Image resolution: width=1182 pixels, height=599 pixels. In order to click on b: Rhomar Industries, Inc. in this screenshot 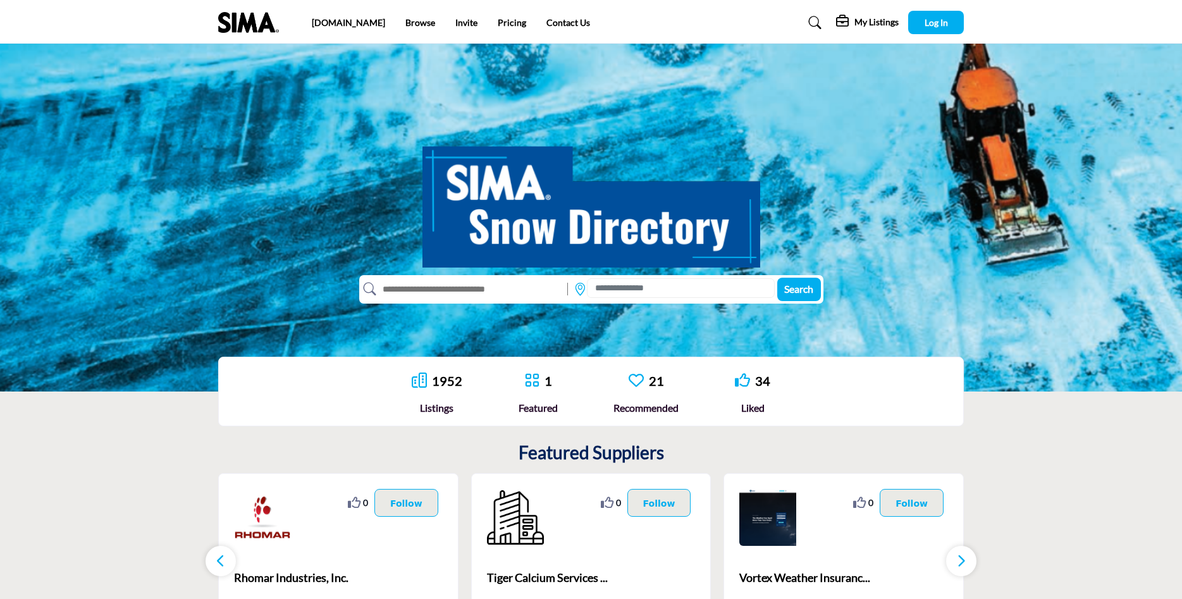, I will do `click(338, 578)`.